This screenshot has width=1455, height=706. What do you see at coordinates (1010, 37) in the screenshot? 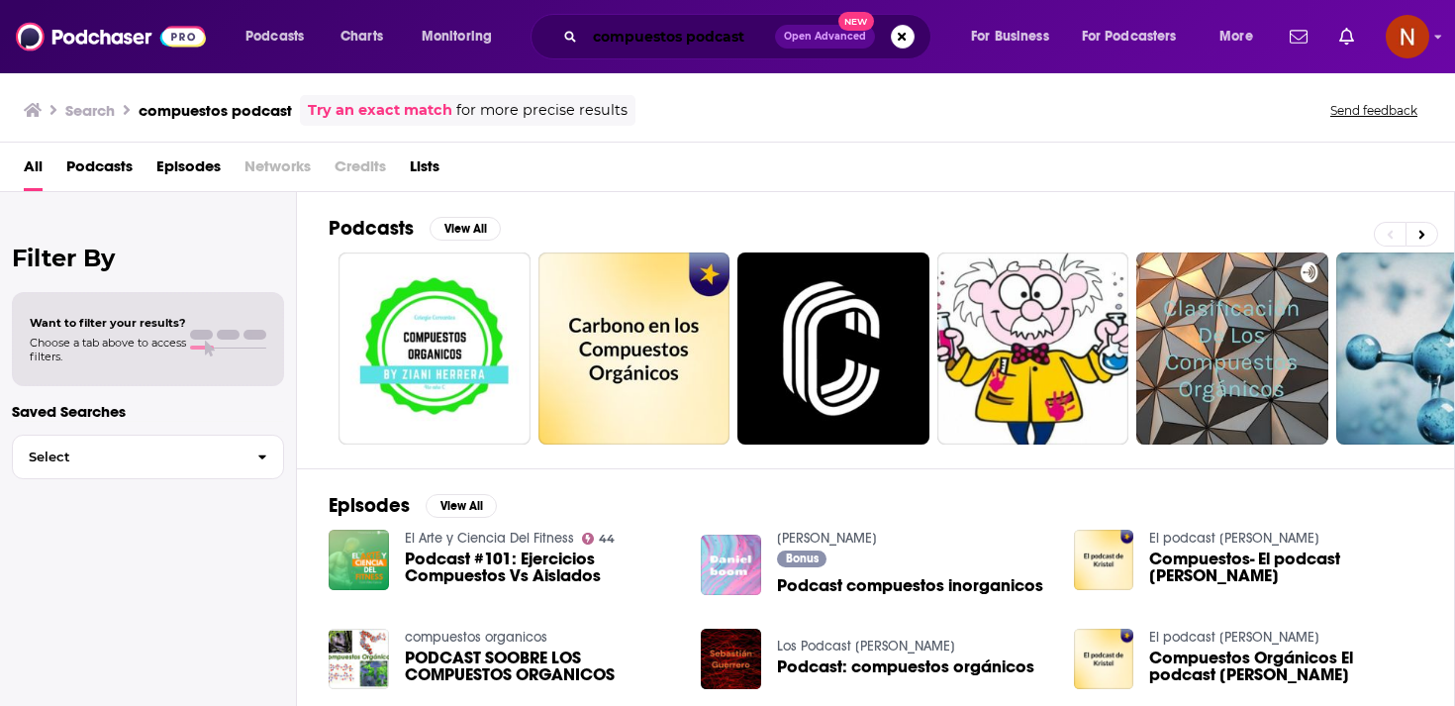
I see `span: For Business` at bounding box center [1010, 37].